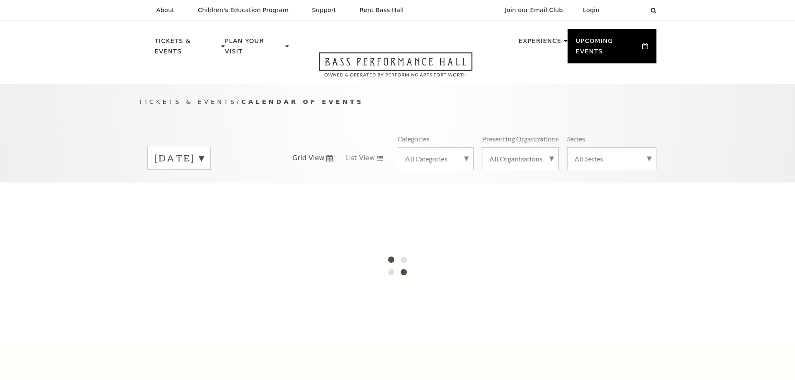 The image size is (795, 380). What do you see at coordinates (612, 159) in the screenshot?
I see `label: All Series` at bounding box center [612, 159].